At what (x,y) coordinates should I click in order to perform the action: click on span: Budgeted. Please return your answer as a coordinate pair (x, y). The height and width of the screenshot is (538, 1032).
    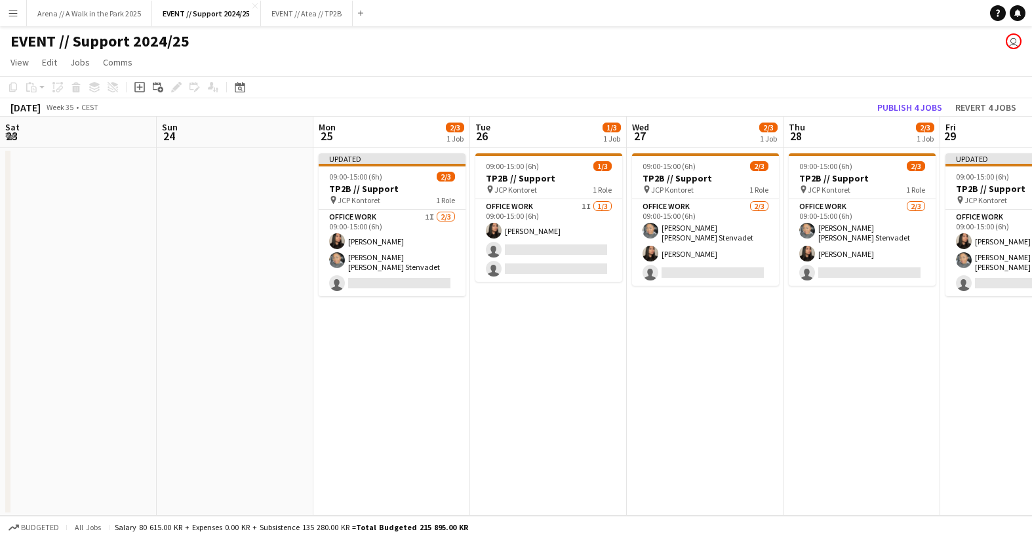
    Looking at the image, I should click on (40, 528).